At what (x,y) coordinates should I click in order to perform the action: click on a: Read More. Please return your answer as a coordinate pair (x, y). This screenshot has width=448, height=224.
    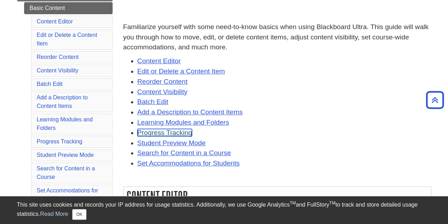
    Looking at the image, I should click on (54, 213).